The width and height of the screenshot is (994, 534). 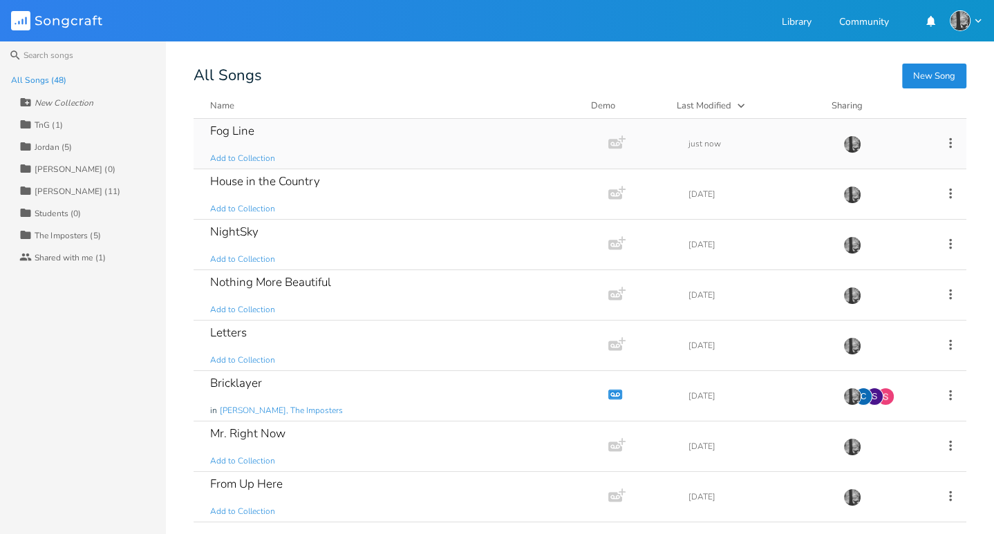 What do you see at coordinates (246, 484) in the screenshot?
I see `div: From Up Here` at bounding box center [246, 484].